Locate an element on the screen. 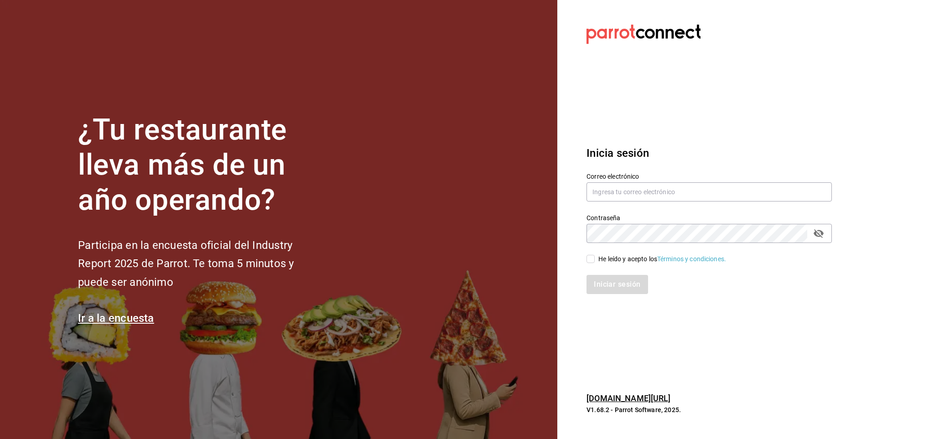  p: V1.68.2 - Parrot Software, 2025. is located at coordinates (709, 410).